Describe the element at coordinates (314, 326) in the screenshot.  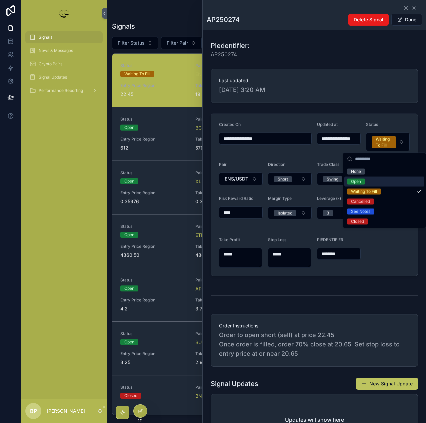
I see `span: Order Instructions` at that location.